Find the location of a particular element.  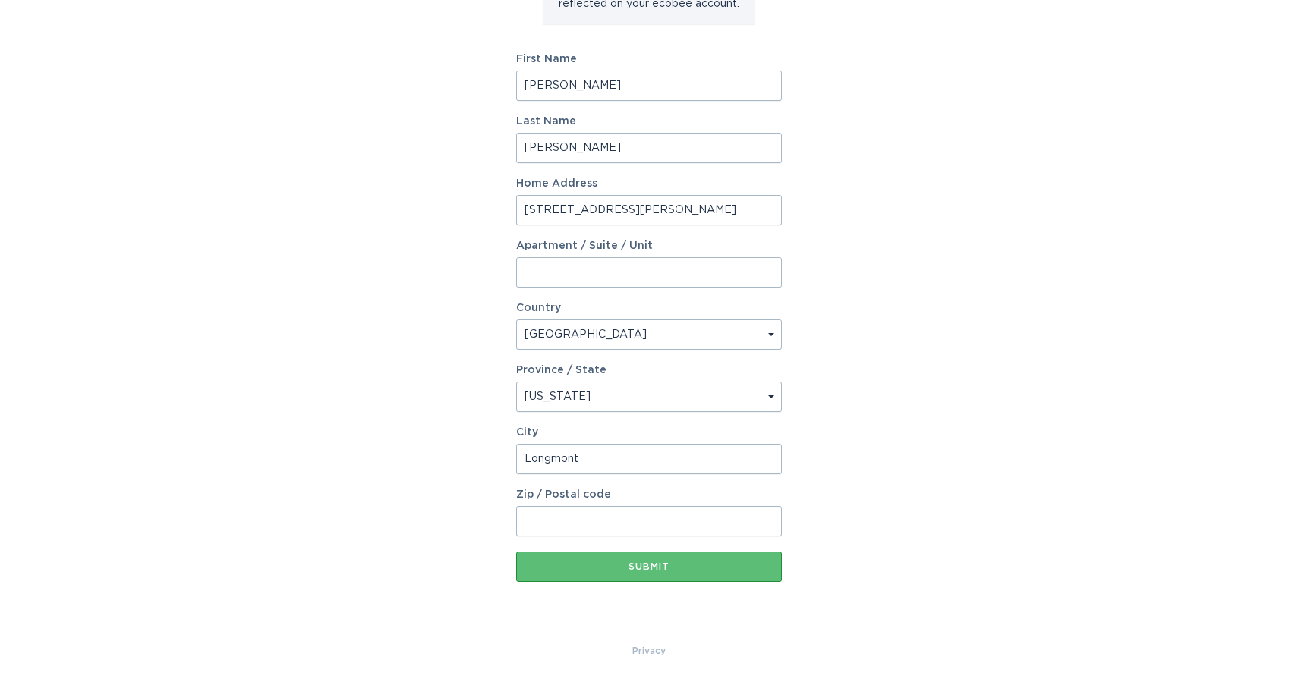

label: First Name is located at coordinates (649, 59).